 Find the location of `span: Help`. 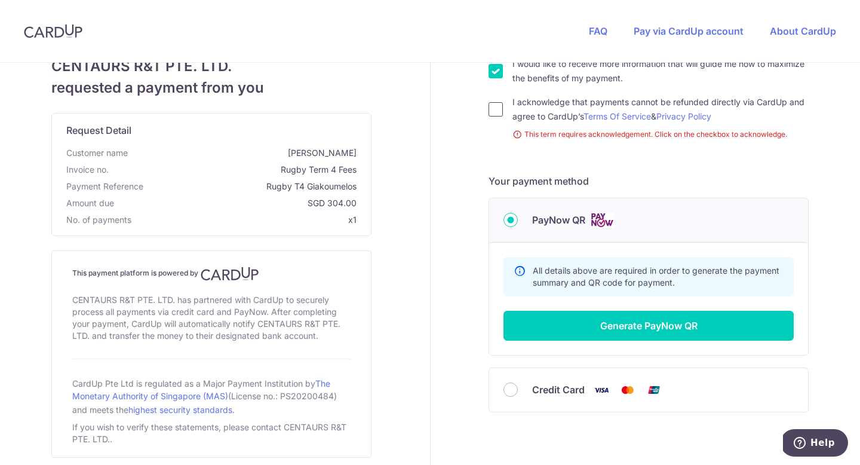

span: Help is located at coordinates (39, 14).